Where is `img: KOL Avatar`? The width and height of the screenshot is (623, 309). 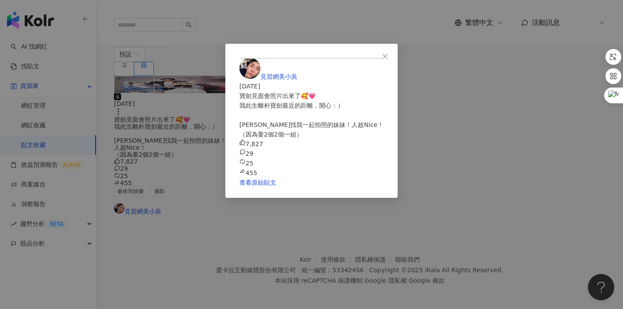 img: KOL Avatar is located at coordinates (250, 68).